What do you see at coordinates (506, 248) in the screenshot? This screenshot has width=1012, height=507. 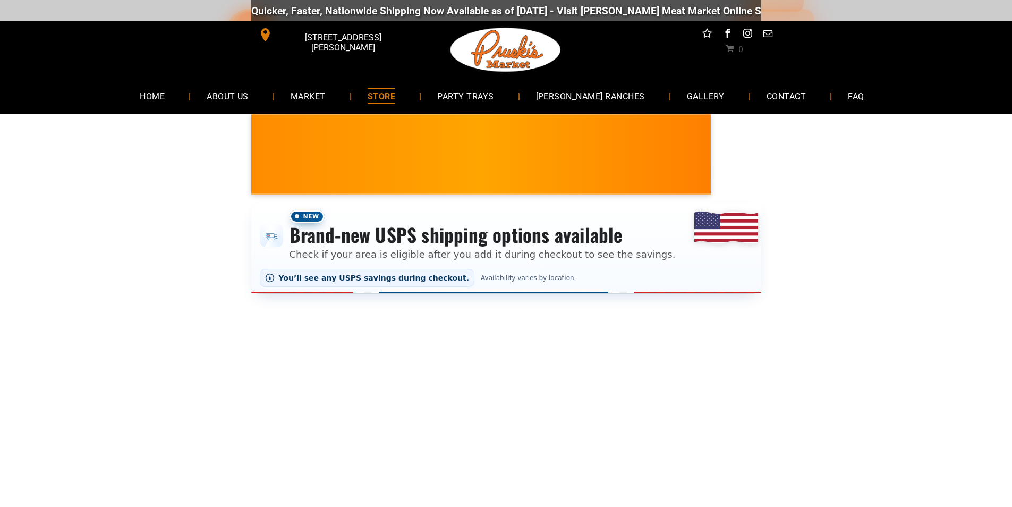 I see `div: Shipping options announcement` at bounding box center [506, 248].